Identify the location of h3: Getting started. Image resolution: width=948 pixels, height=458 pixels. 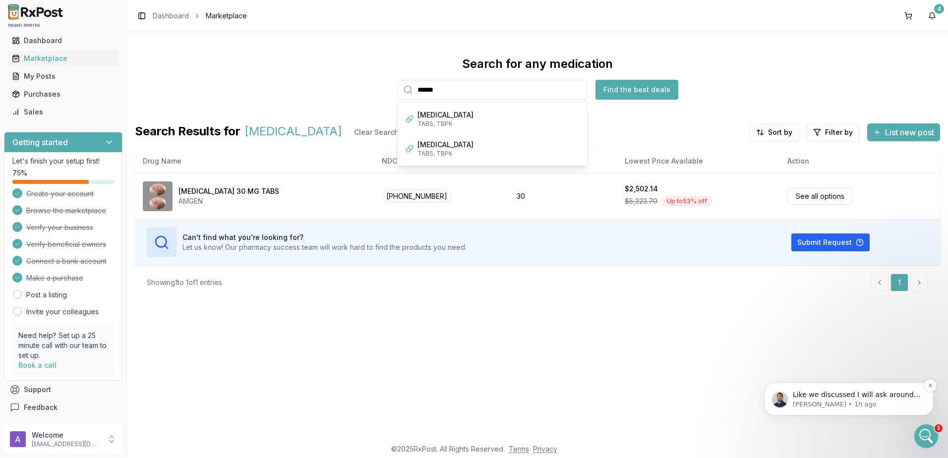
(40, 142).